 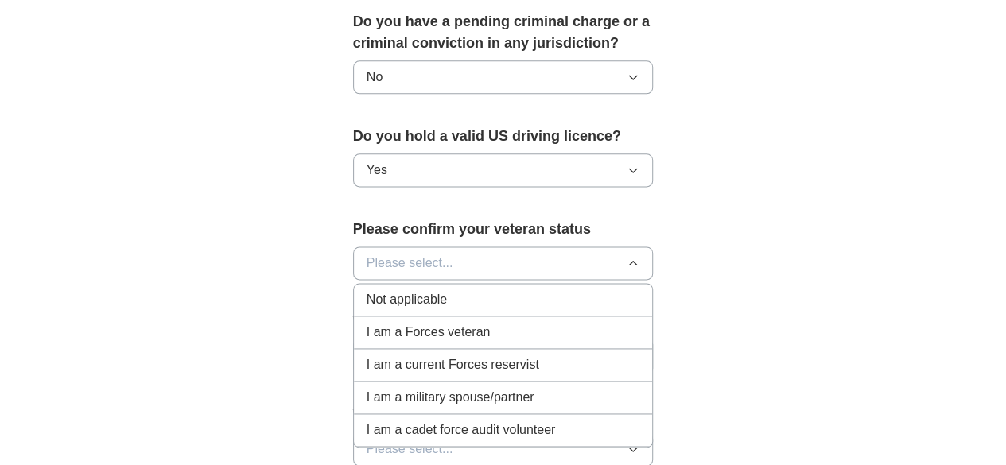 I want to click on span: I am a cadet force audit volunteer, so click(x=460, y=430).